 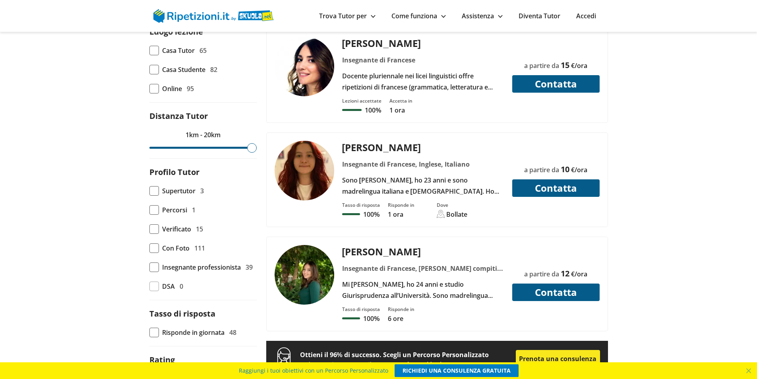 What do you see at coordinates (169, 286) in the screenshot?
I see `span: DSA` at bounding box center [169, 286].